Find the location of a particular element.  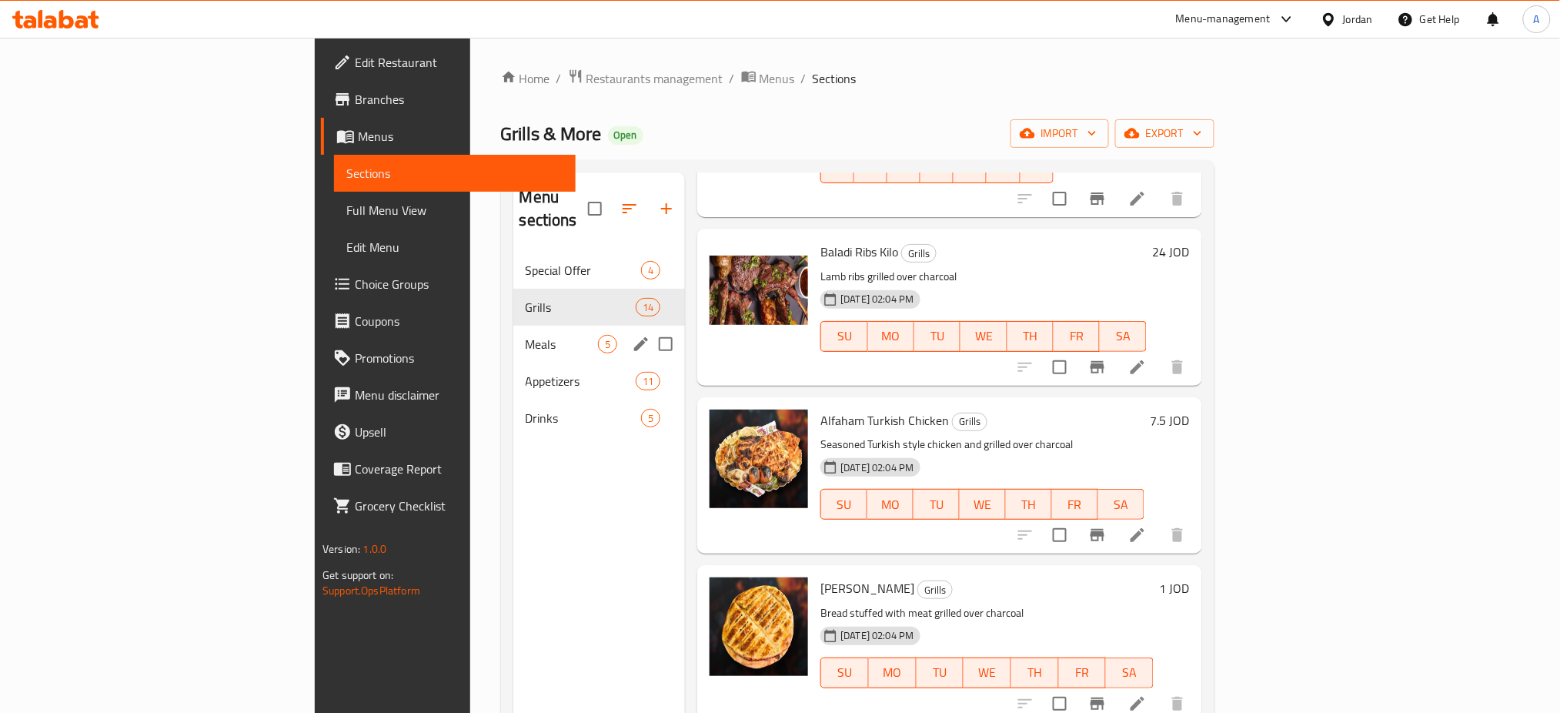

button: Add section is located at coordinates (667, 209).